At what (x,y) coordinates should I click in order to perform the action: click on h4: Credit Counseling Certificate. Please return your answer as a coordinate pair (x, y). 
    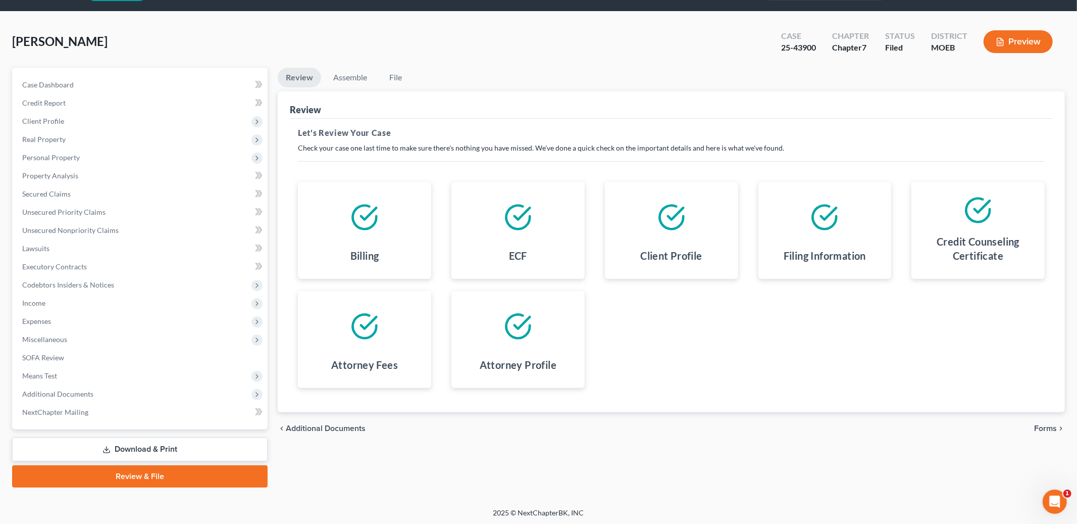
    Looking at the image, I should click on (978, 248).